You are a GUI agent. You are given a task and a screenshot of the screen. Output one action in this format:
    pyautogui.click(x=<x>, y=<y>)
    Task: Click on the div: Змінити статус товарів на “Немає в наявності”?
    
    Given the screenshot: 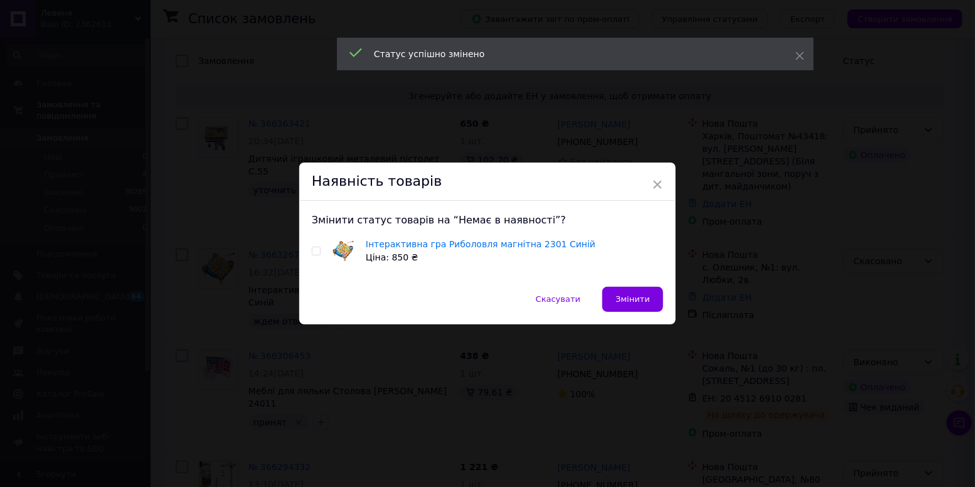 What is the action you would take?
    pyautogui.click(x=488, y=220)
    